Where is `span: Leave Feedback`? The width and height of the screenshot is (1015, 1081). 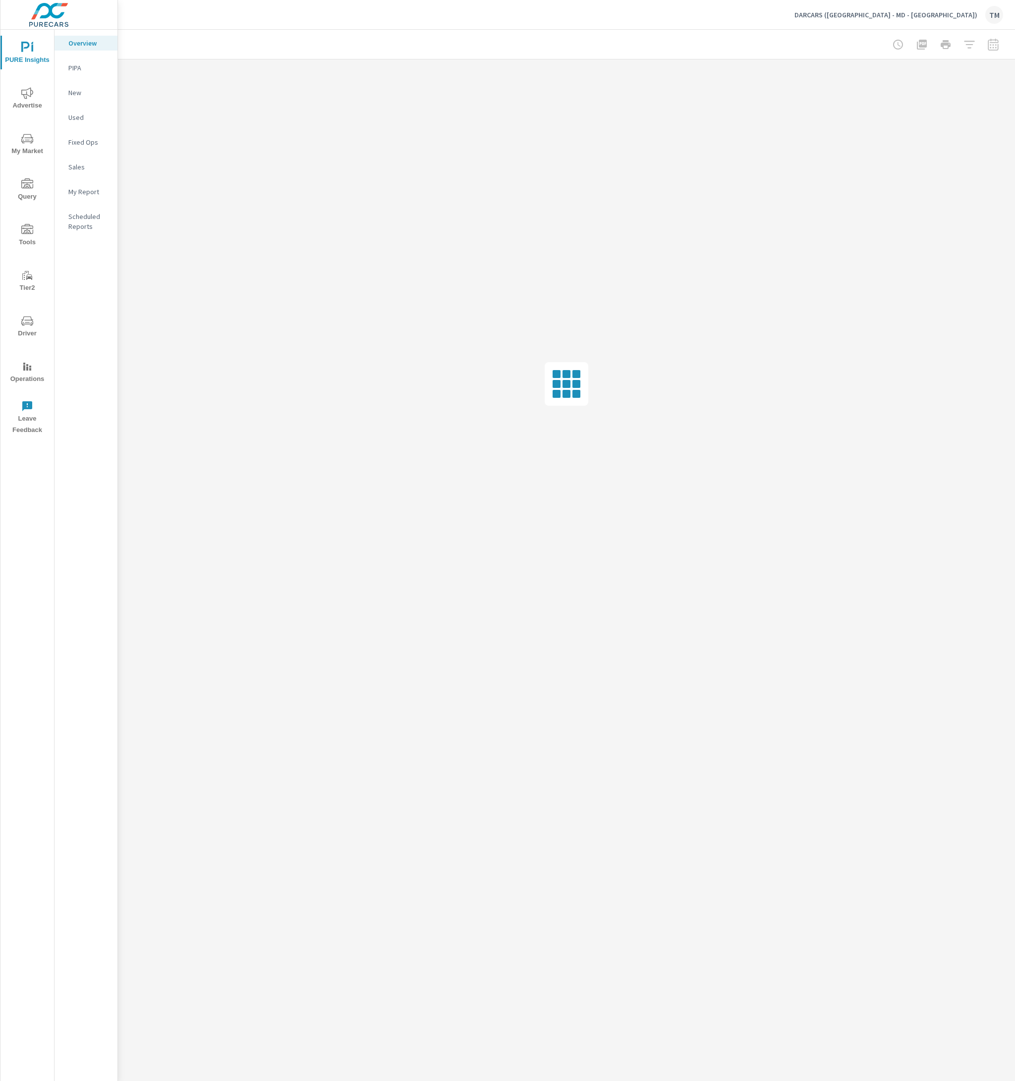 span: Leave Feedback is located at coordinates (27, 418).